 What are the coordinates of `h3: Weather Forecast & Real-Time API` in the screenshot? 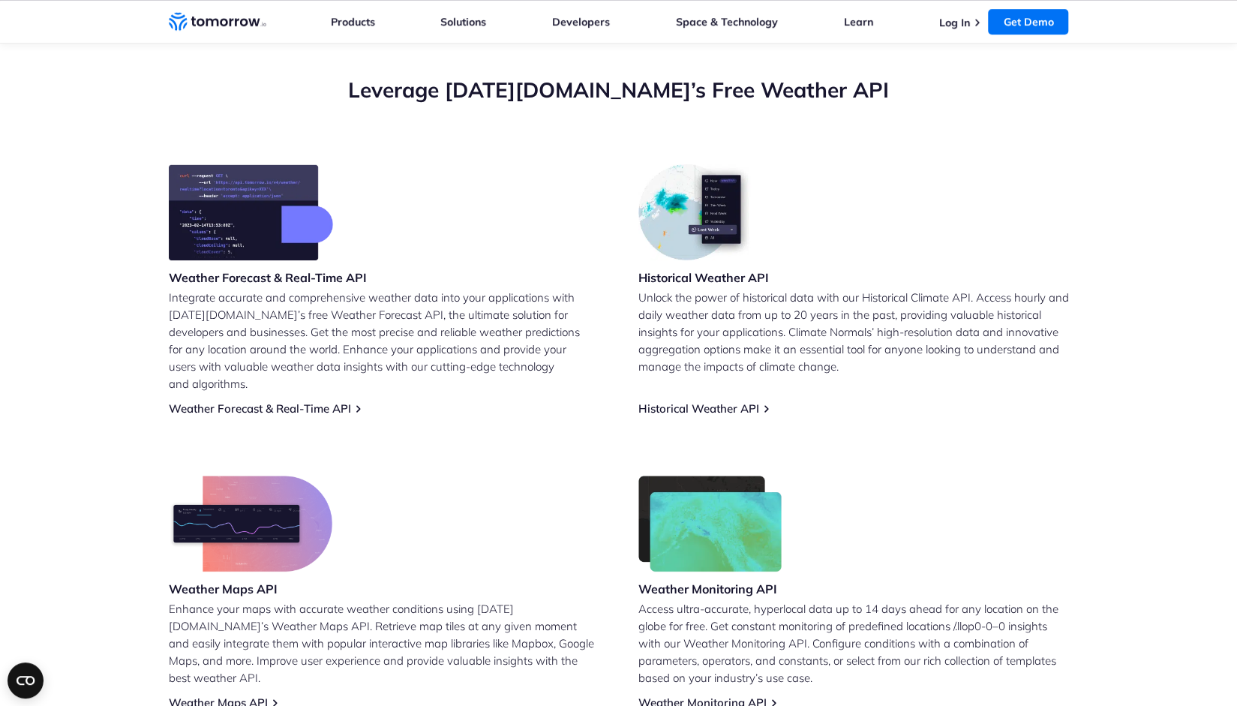 It's located at (268, 278).